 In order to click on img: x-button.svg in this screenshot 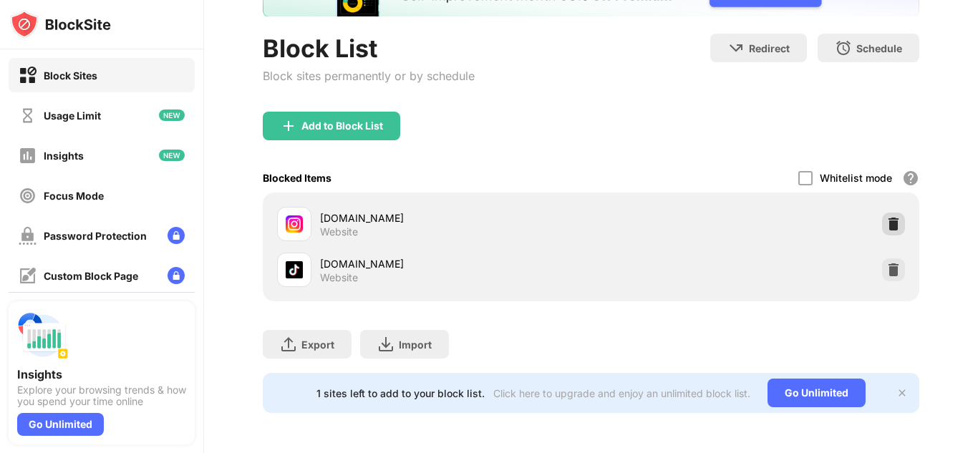, I will do `click(902, 393)`.